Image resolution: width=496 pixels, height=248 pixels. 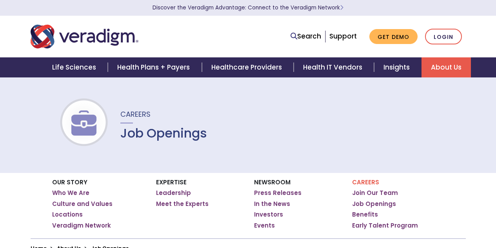 I want to click on a: Veradigm Network, so click(x=82, y=225).